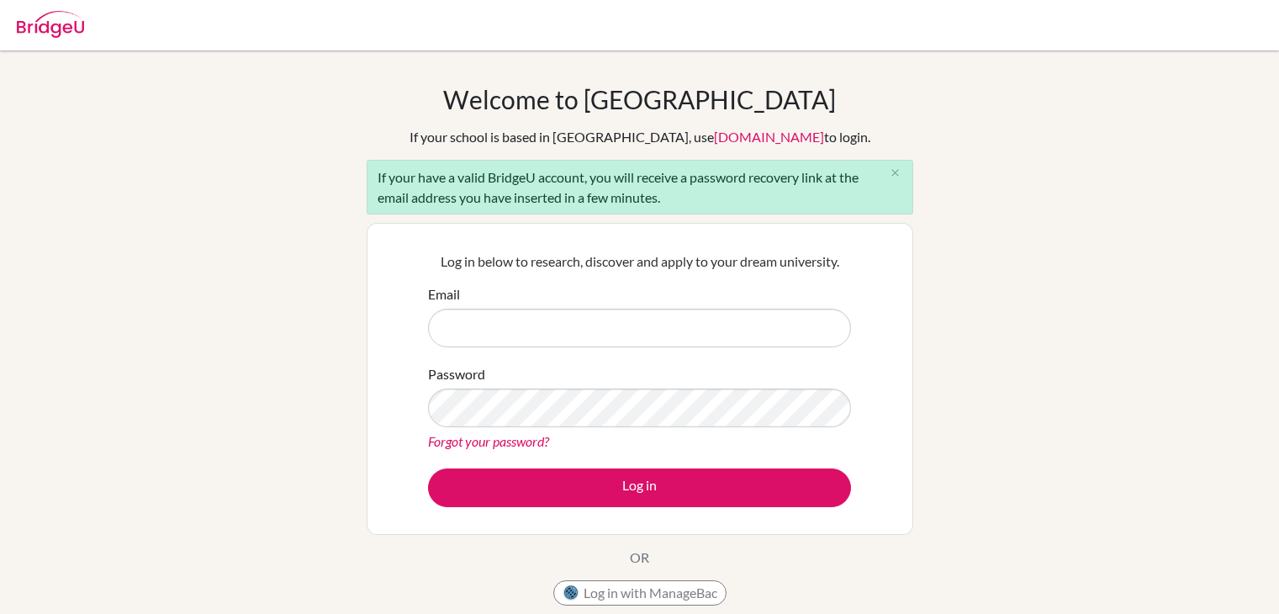  I want to click on div: If your have a valid BridgeU account, you will receive a password recovery link at the email addr..., so click(640, 187).